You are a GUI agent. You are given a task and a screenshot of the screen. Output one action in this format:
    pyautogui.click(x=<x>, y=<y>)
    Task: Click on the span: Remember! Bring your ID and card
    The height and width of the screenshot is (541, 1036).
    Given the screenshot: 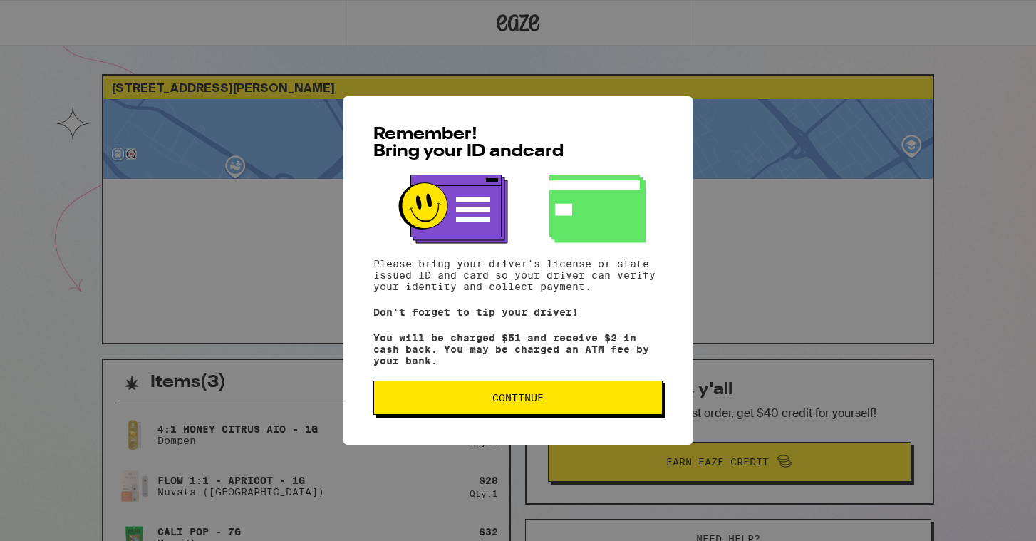 What is the action you would take?
    pyautogui.click(x=468, y=143)
    